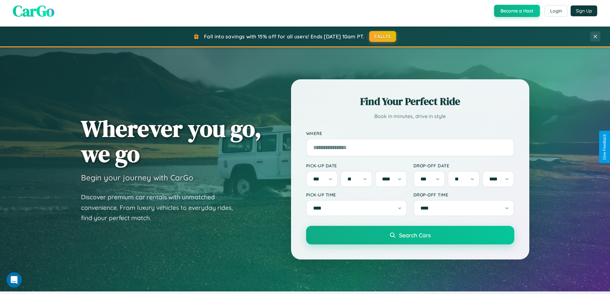 This screenshot has height=294, width=610. I want to click on button: Search Cars, so click(410, 235).